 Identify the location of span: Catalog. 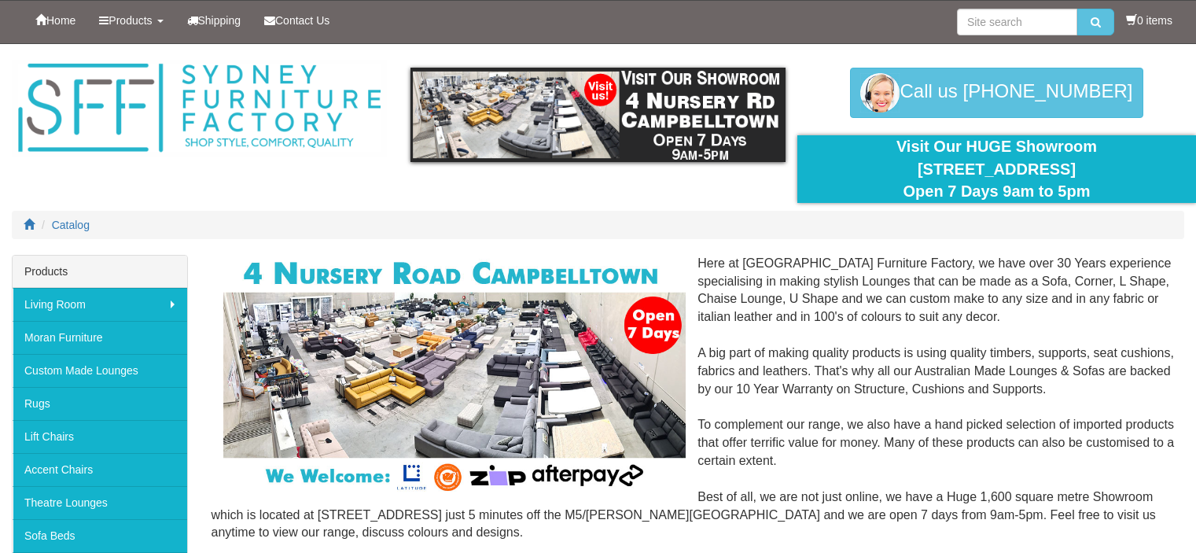
(71, 225).